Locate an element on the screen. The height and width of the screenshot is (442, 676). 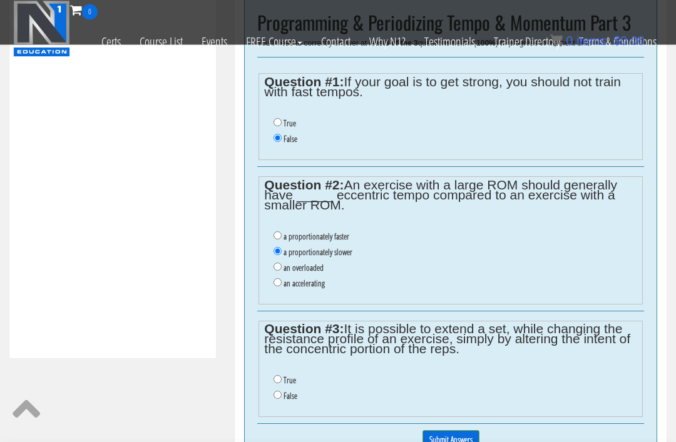
a: Certs is located at coordinates (111, 42).